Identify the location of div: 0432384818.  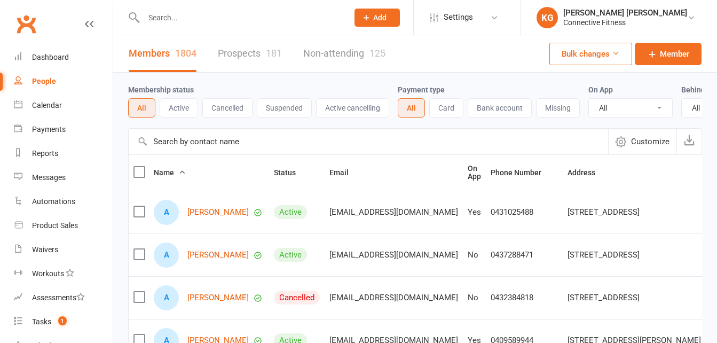
(524, 297).